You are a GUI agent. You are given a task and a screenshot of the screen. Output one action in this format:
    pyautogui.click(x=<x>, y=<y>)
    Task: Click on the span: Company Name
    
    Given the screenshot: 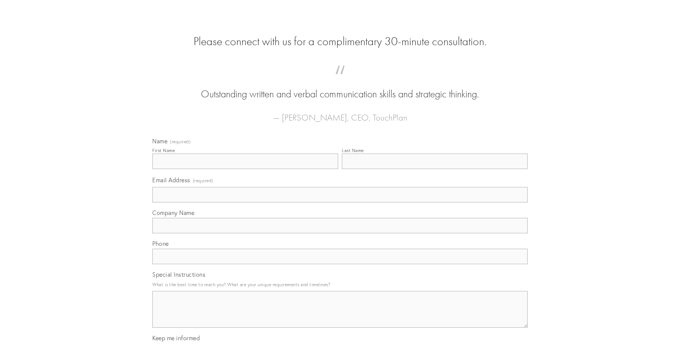 What is the action you would take?
    pyautogui.click(x=173, y=213)
    